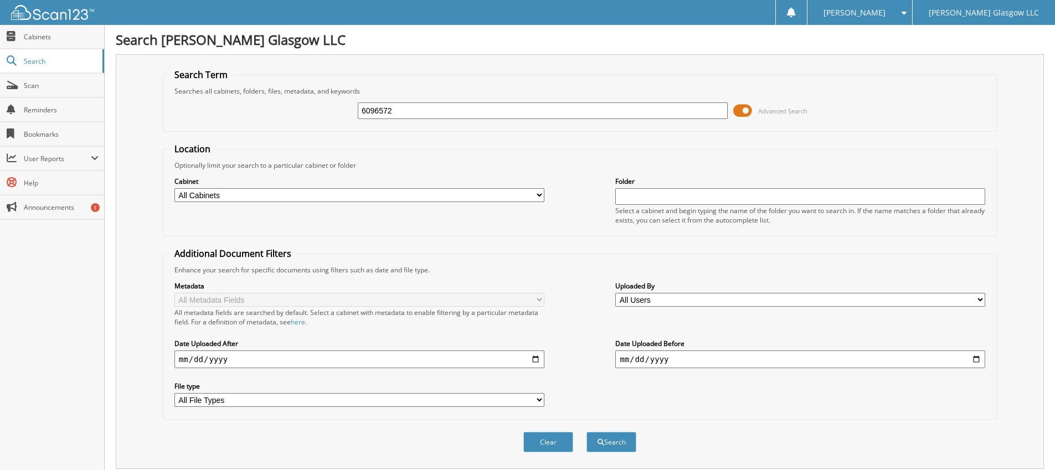 The width and height of the screenshot is (1055, 470). What do you see at coordinates (800, 343) in the screenshot?
I see `label: Date Uploaded Before` at bounding box center [800, 343].